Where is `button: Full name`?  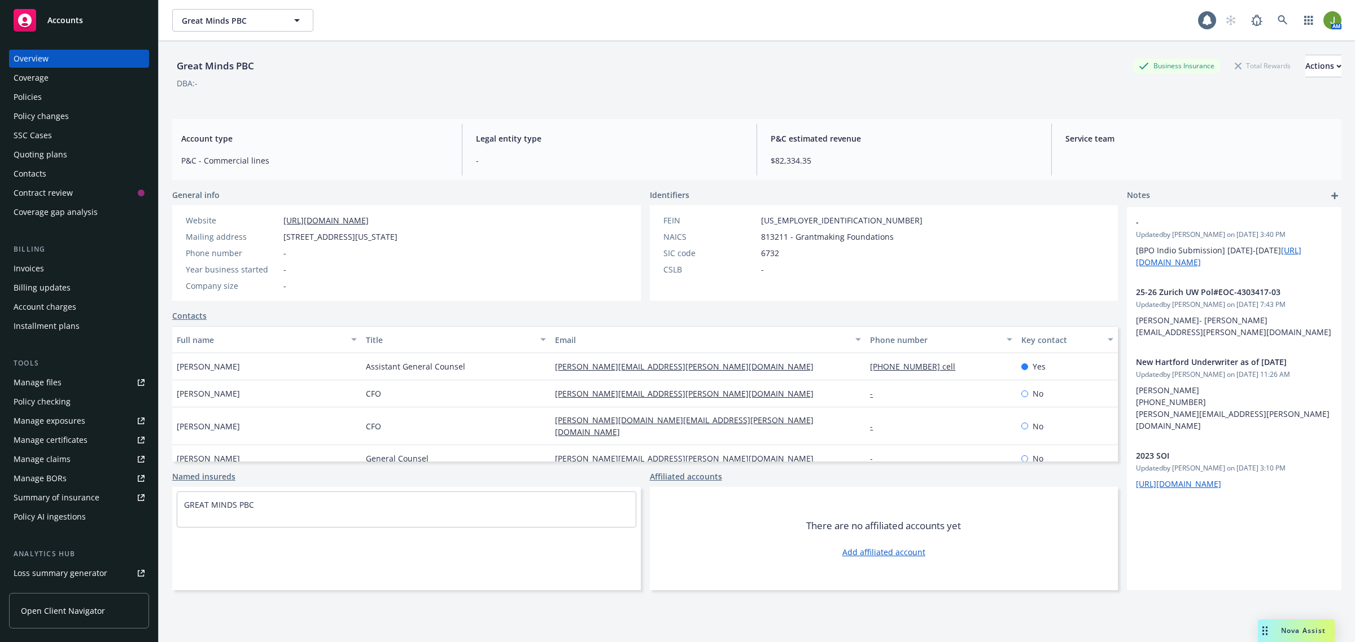
button: Full name is located at coordinates (266, 340).